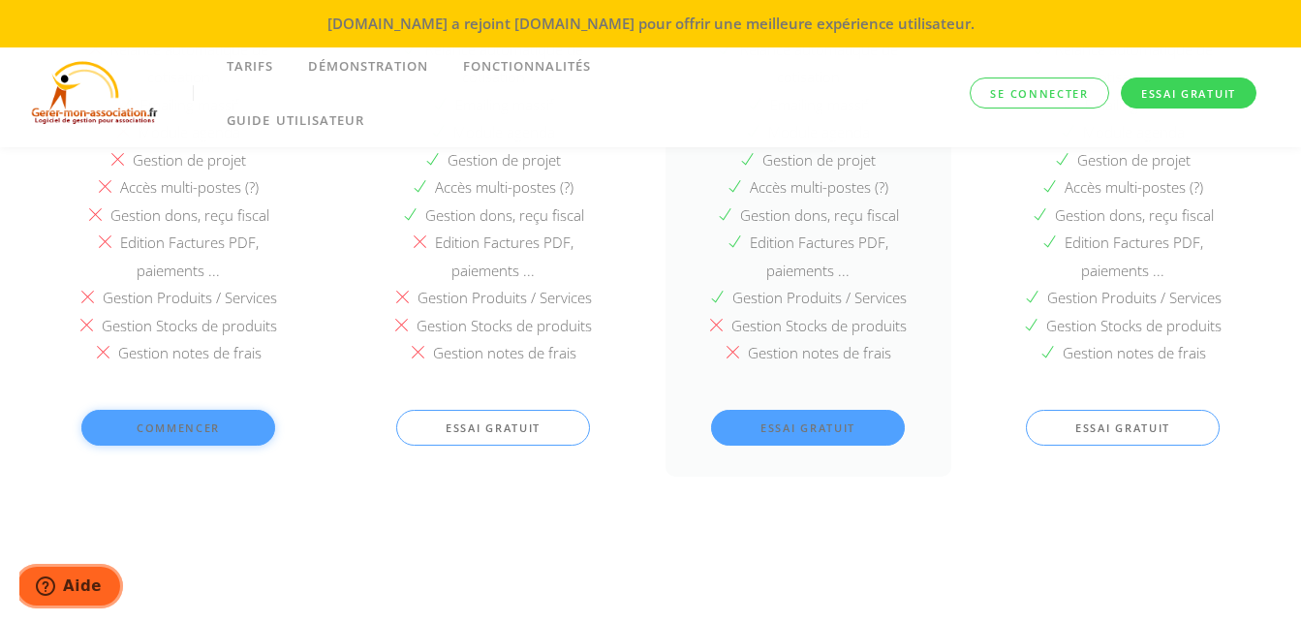 The image size is (1301, 622). I want to click on img: logo, so click(96, 93).